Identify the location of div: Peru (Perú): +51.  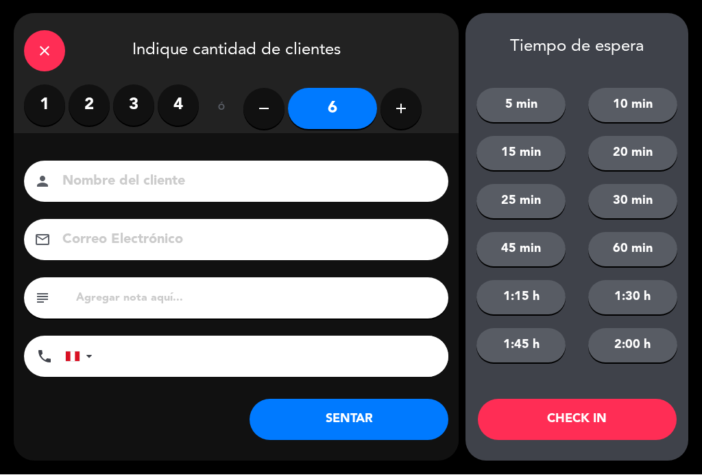
(82, 357).